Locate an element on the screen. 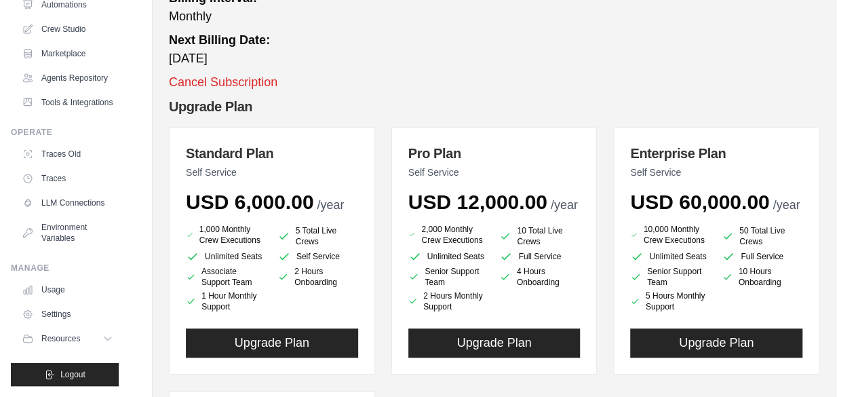  li: 2,000 Monthly Crew Executions is located at coordinates (448, 235).